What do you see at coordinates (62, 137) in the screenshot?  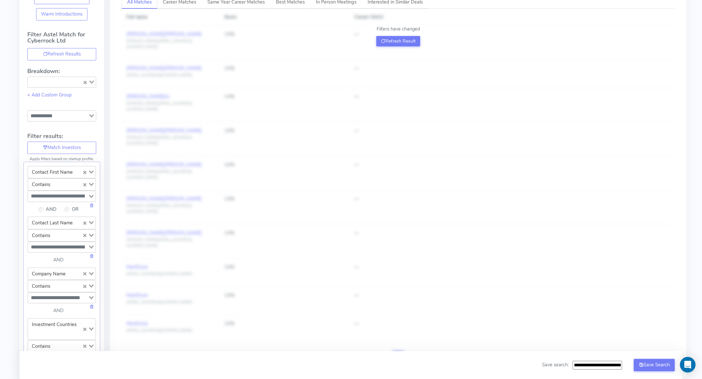 I see `h4: Filter results:` at bounding box center [62, 137].